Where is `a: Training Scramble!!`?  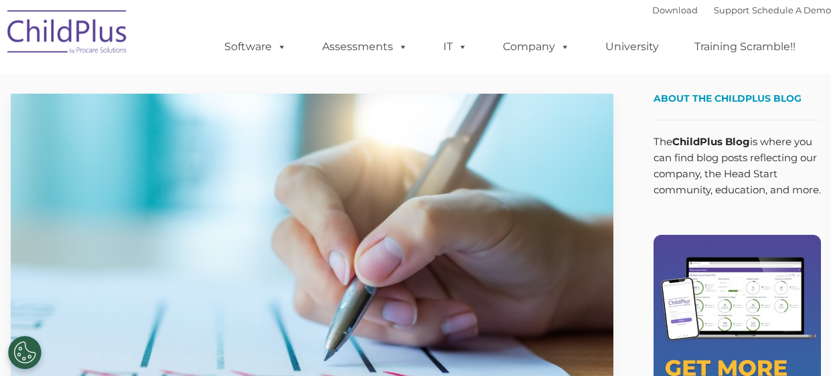 a: Training Scramble!! is located at coordinates (745, 47).